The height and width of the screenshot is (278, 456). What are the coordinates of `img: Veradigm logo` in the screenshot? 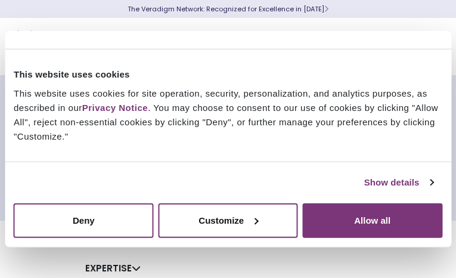 It's located at (80, 46).